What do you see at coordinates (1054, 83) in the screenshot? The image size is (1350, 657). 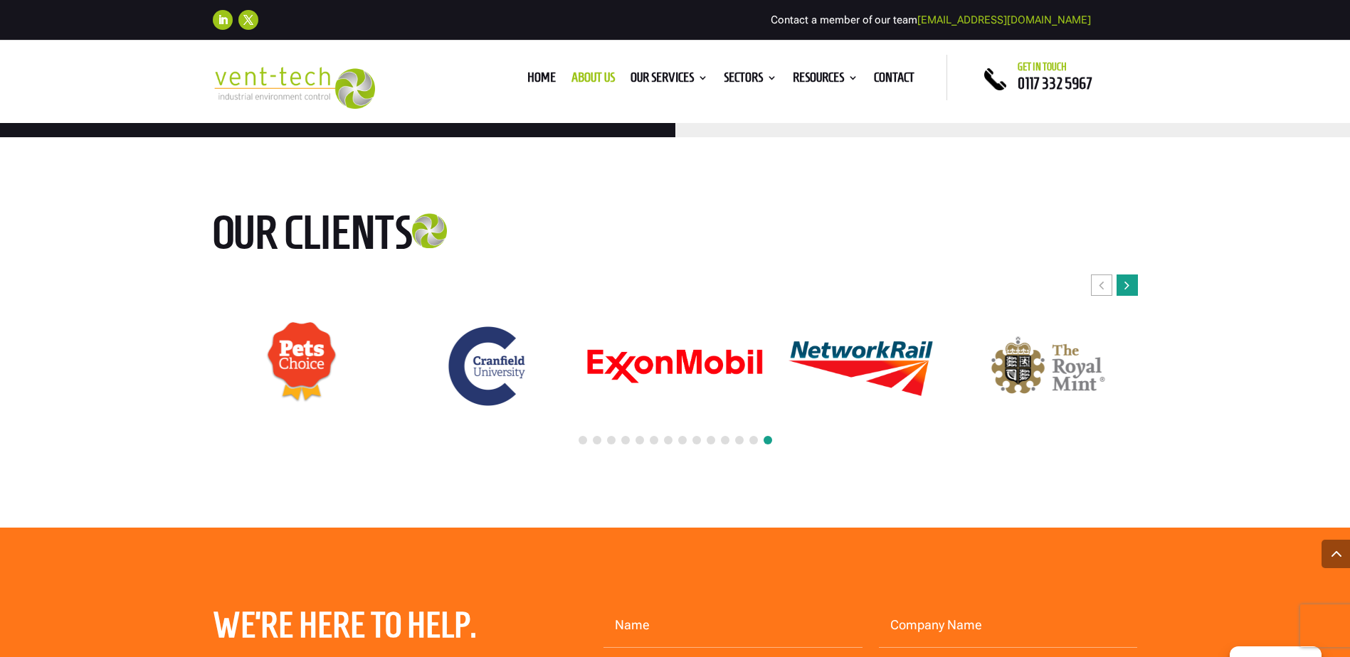 I see `span: 0117 332 5967` at bounding box center [1054, 83].